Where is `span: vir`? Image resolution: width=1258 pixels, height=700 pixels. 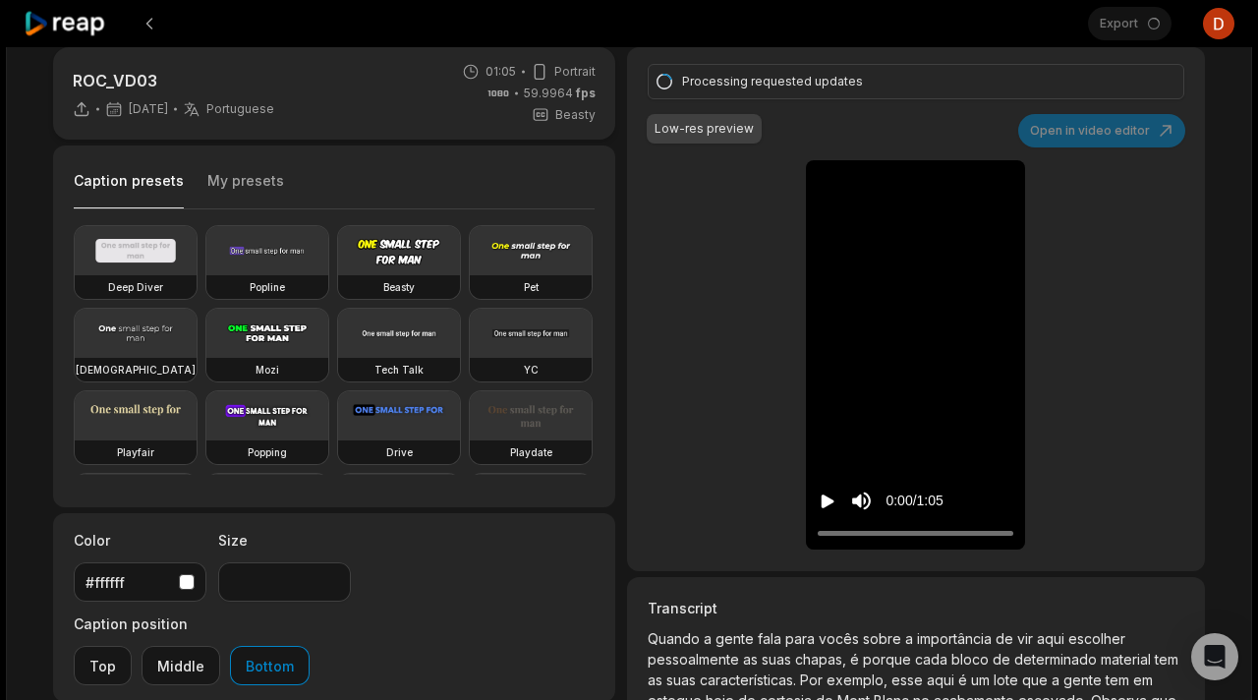 span: vir is located at coordinates (1027, 638).